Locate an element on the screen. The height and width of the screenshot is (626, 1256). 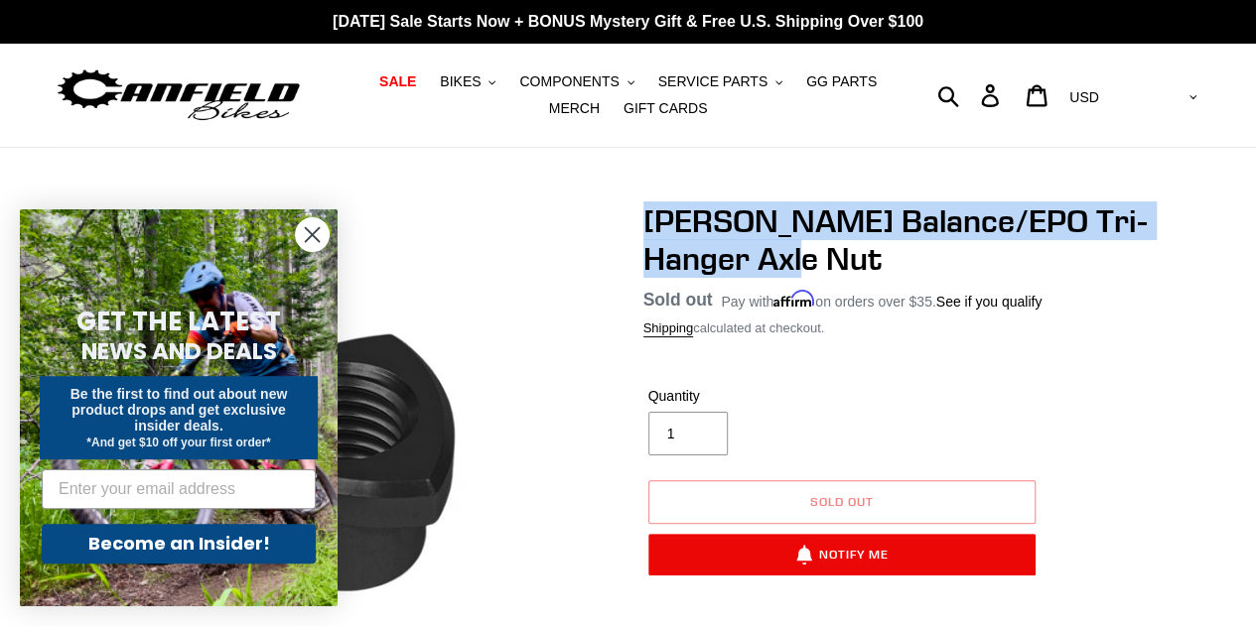
a: GG PARTS is located at coordinates (841, 81).